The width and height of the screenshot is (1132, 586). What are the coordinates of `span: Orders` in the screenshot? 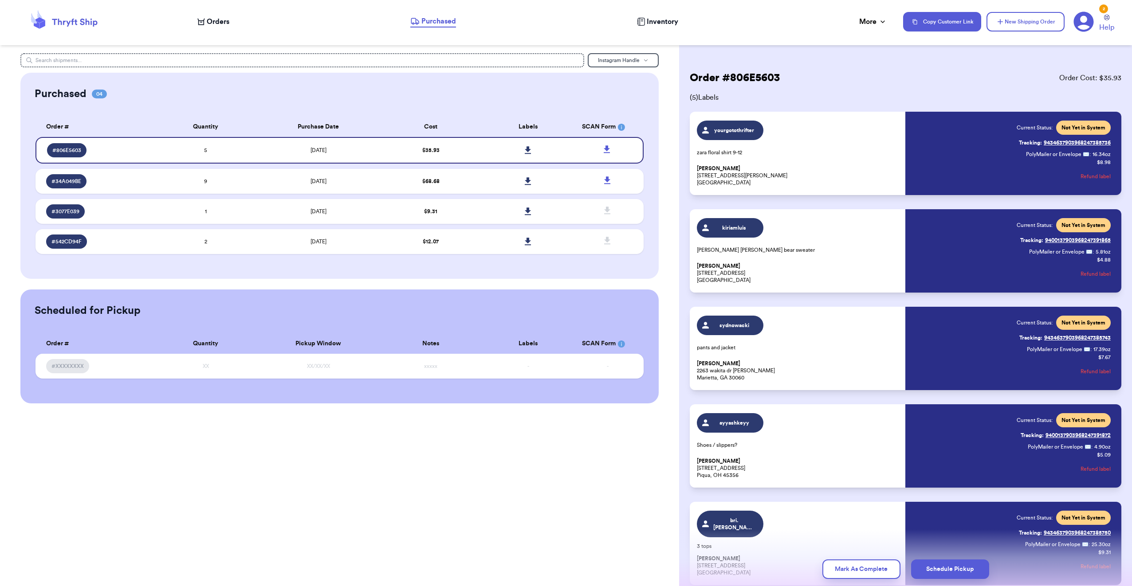 It's located at (218, 22).